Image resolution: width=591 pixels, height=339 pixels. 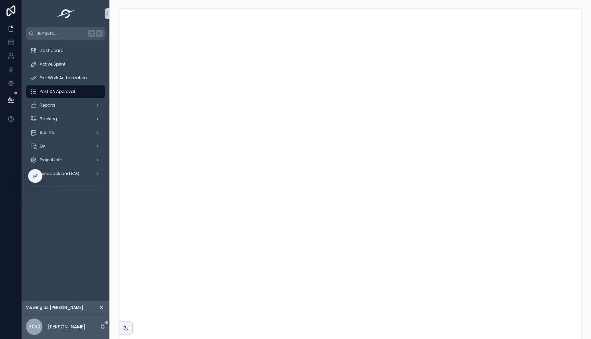 What do you see at coordinates (66, 160) in the screenshot?
I see `a: Project Info` at bounding box center [66, 160].